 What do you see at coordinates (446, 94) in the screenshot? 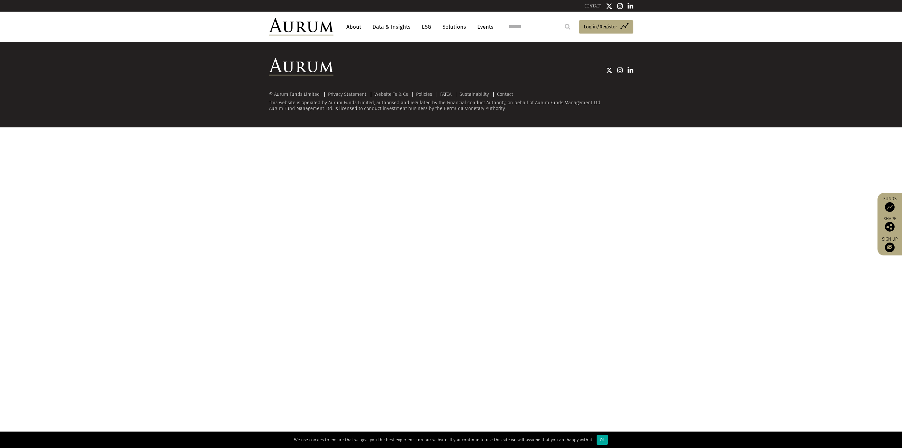
I see `a: FATCA` at bounding box center [446, 94].